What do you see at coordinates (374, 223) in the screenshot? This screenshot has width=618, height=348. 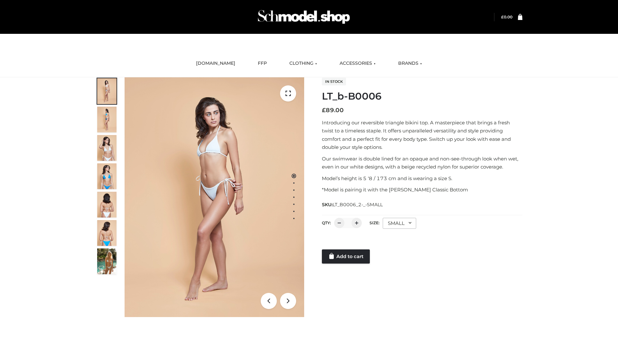 I see `label: Size:` at bounding box center [374, 223].